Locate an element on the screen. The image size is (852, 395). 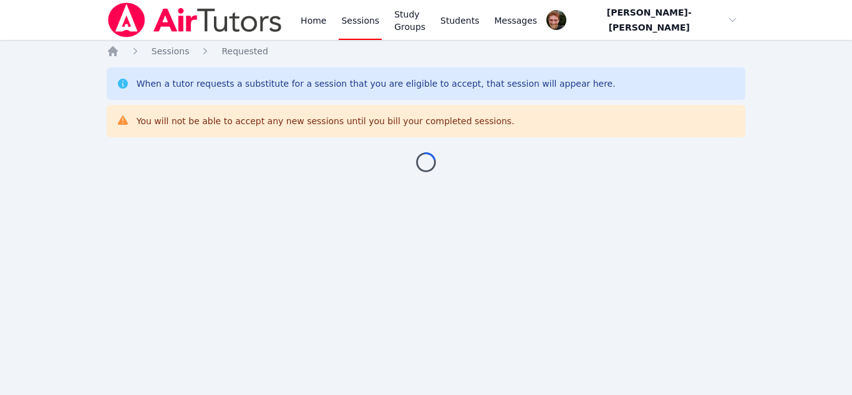
div: When a tutor requests a substitute for a session that you are eligible to accept, that session wi... is located at coordinates (376, 84).